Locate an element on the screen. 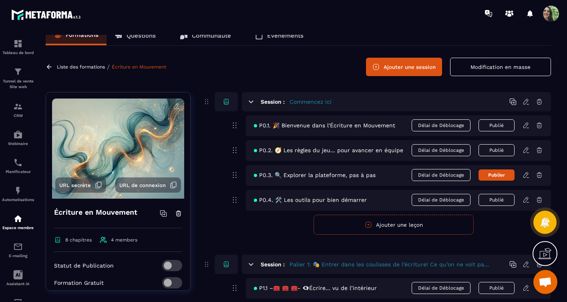  a: emailemailE-mailing is located at coordinates (18, 250).